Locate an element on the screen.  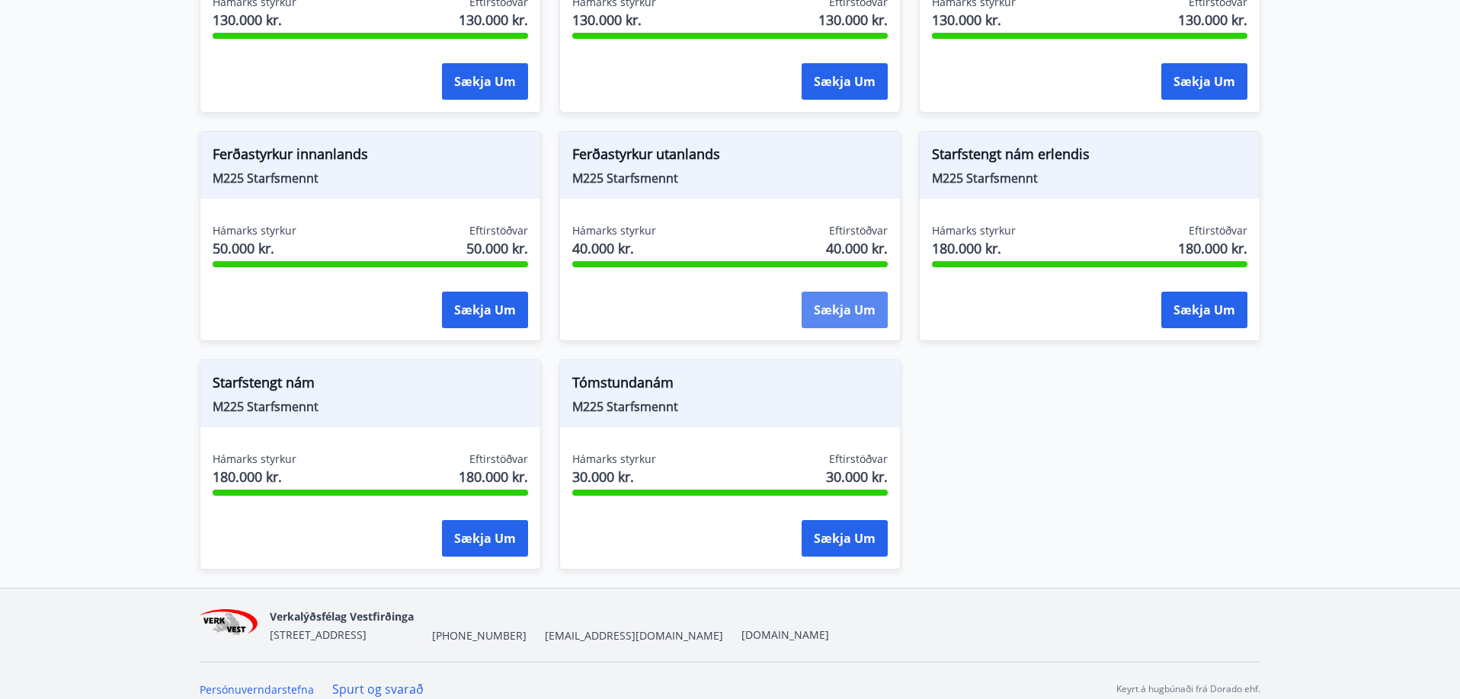
img: jihgzMk4dcgjRAW2aMgpbAqQEG7LZi0j9dOLAUvz.png is located at coordinates (229, 626).